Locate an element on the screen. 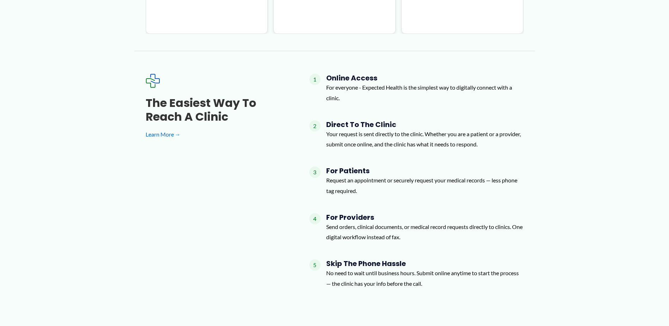  span: 3 is located at coordinates (315, 172).